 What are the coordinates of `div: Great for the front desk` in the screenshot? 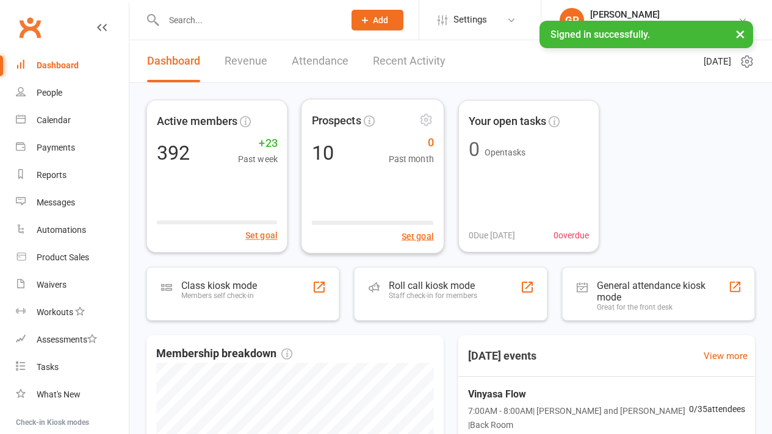 It's located at (662, 307).